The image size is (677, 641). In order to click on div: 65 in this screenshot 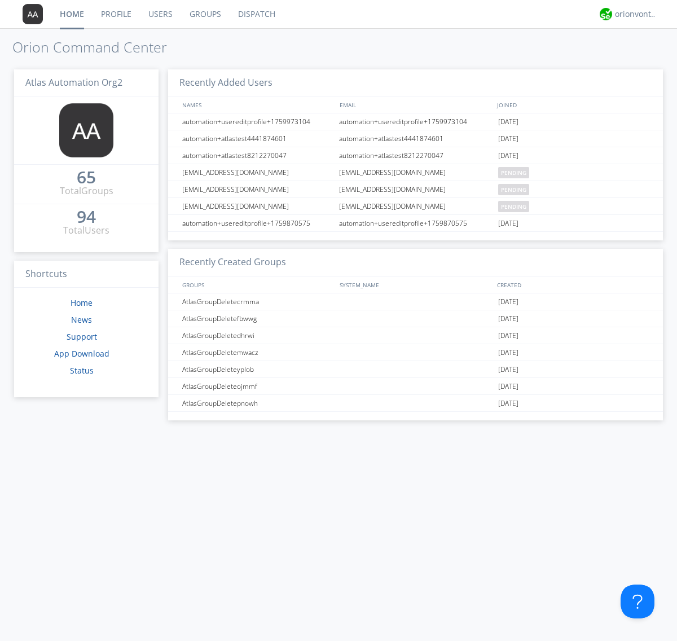, I will do `click(86, 177)`.